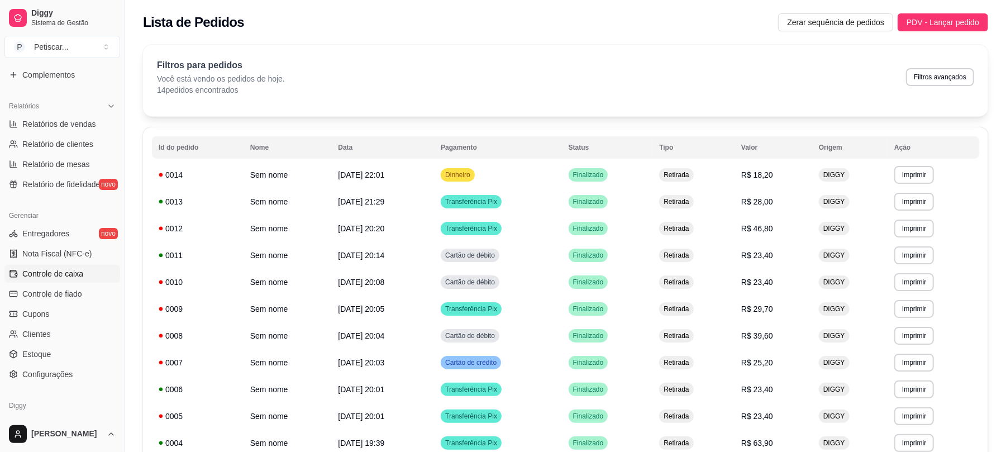  Describe the element at coordinates (62, 423) in the screenshot. I see `a: Planos` at that location.